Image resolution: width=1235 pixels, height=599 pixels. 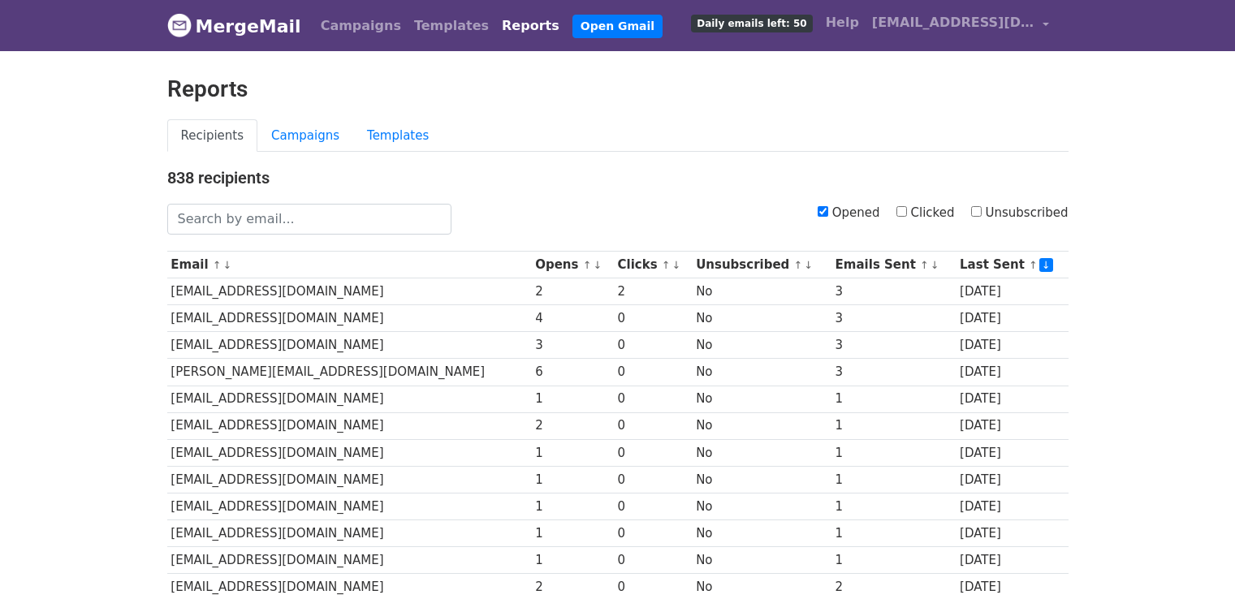 What do you see at coordinates (572, 372) in the screenshot?
I see `td: 6` at bounding box center [572, 372].